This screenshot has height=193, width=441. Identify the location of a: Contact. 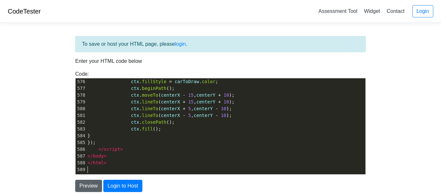
(395, 11).